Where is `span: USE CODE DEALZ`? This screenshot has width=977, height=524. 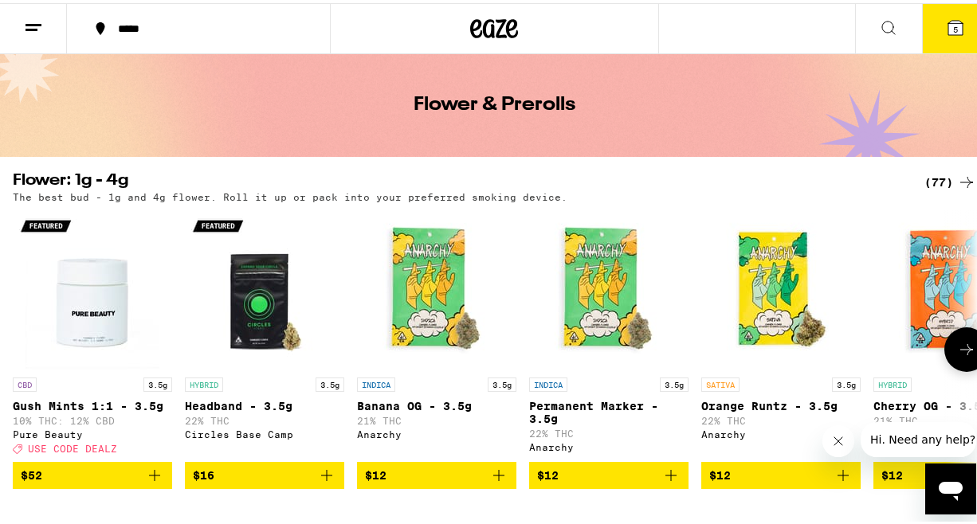
span: USE CODE DEALZ is located at coordinates (73, 445).